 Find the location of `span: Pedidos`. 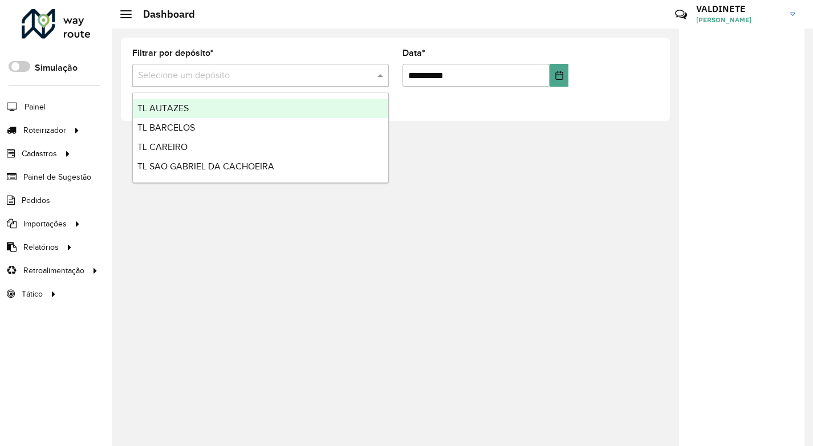

span: Pedidos is located at coordinates (36, 200).